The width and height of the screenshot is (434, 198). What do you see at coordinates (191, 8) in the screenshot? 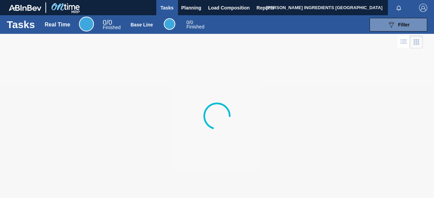
I see `span: Planning` at bounding box center [191, 8].